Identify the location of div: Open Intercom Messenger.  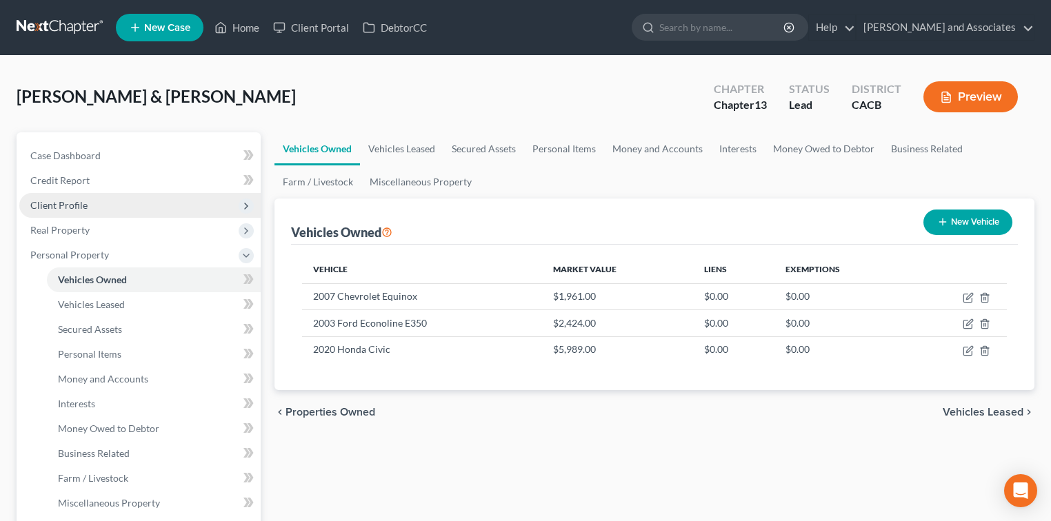
(1020, 491).